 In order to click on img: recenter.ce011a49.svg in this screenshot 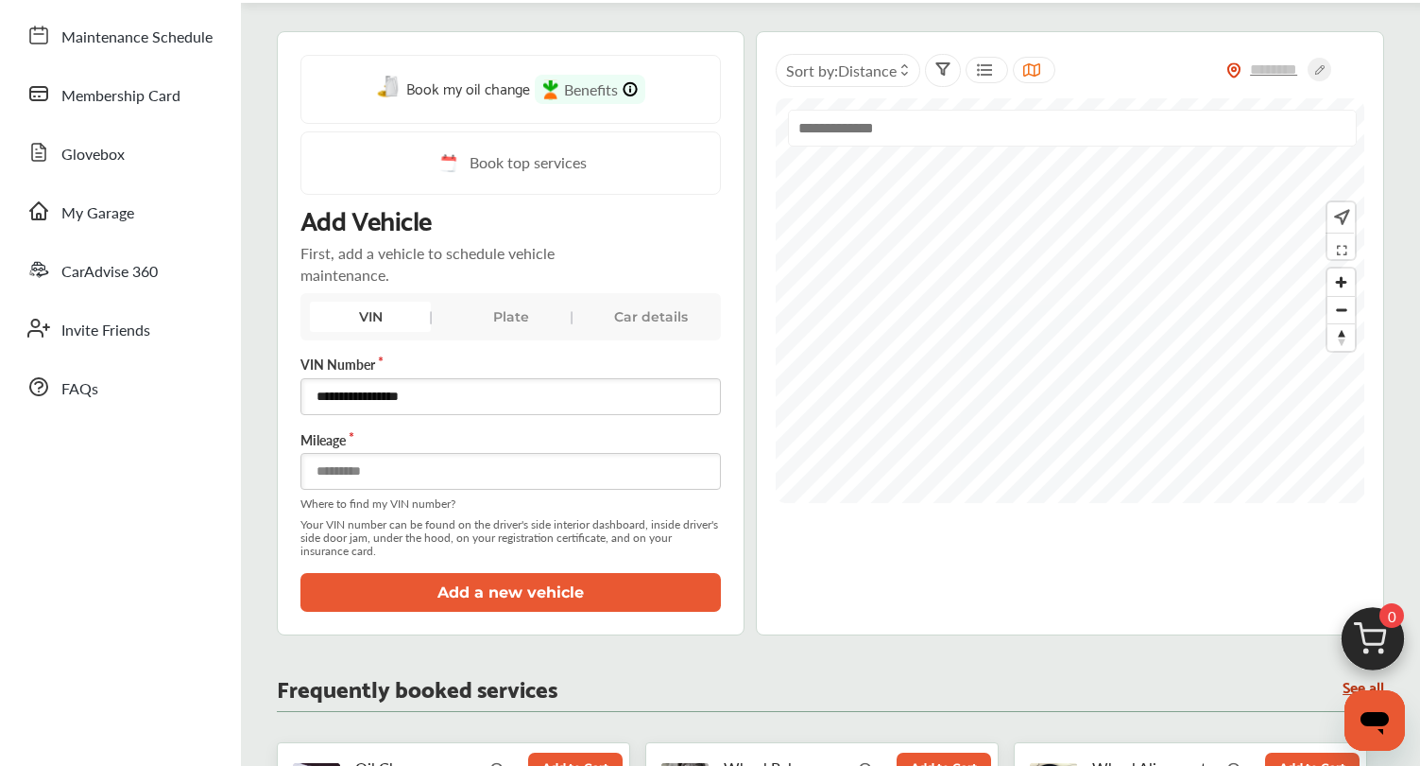, I will do `click(1340, 217)`.